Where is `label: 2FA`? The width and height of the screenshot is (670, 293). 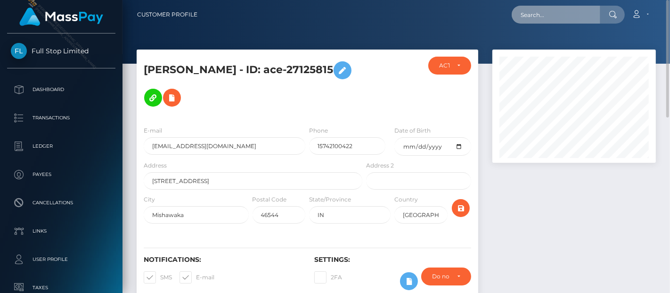
label: 2FA is located at coordinates (328, 277).